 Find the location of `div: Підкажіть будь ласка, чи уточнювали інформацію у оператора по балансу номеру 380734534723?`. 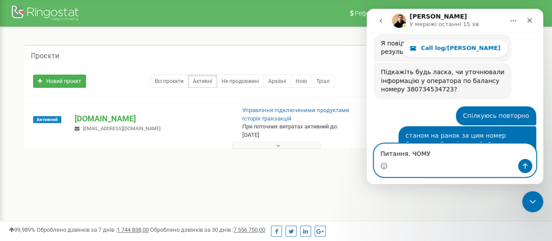

div: Підкажіть будь ласка, чи уточнювали інформацію у оператора по балансу номеру 380734534723? is located at coordinates (76, 72).